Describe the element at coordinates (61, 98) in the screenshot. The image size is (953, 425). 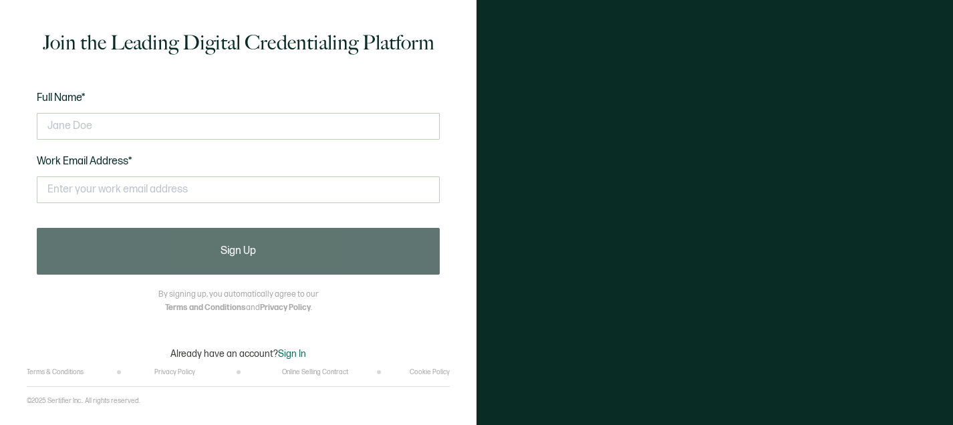
I see `span: Full Name*` at that location.